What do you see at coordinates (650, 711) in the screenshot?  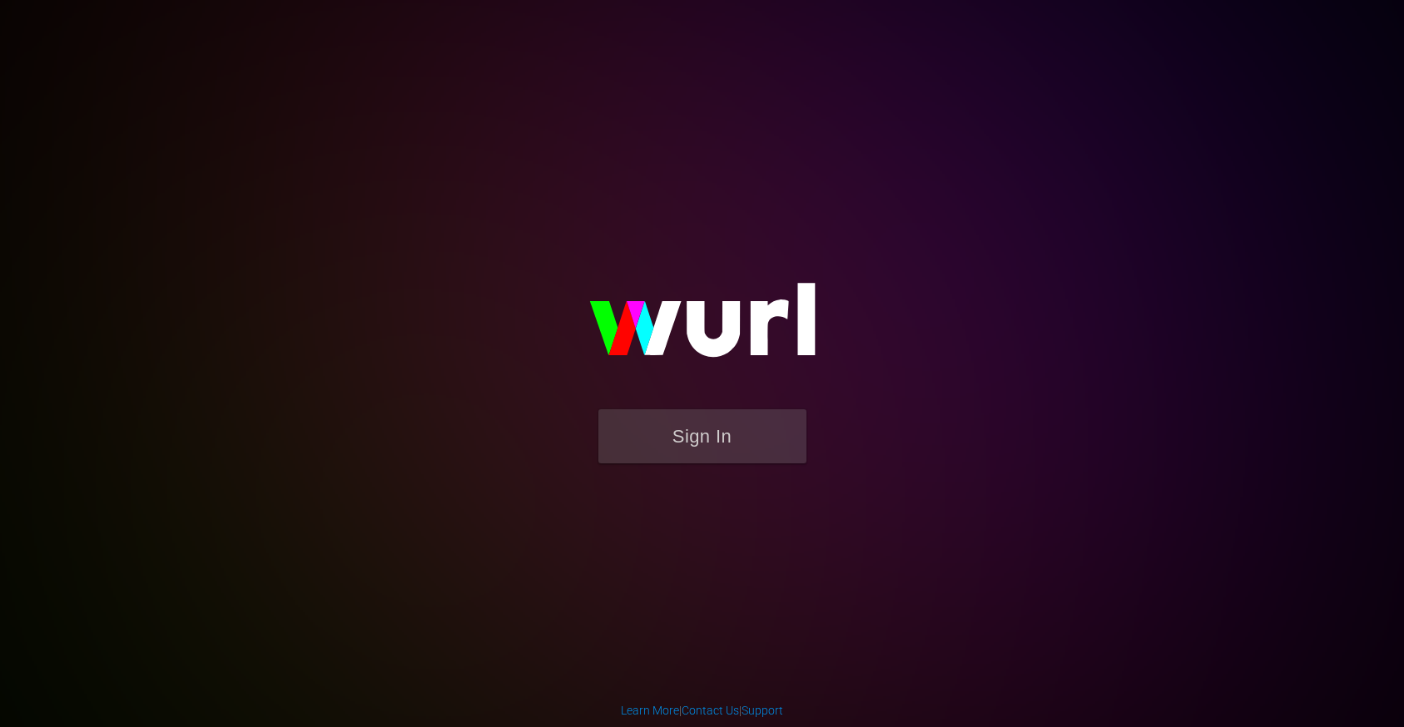 I see `a: Learn More` at bounding box center [650, 711].